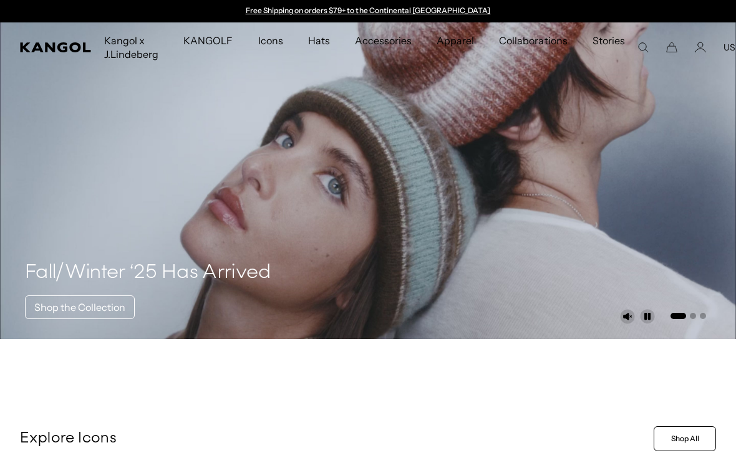 This screenshot has width=736, height=468. What do you see at coordinates (687, 316) in the screenshot?
I see `ul: Select a slide to show` at bounding box center [687, 316].